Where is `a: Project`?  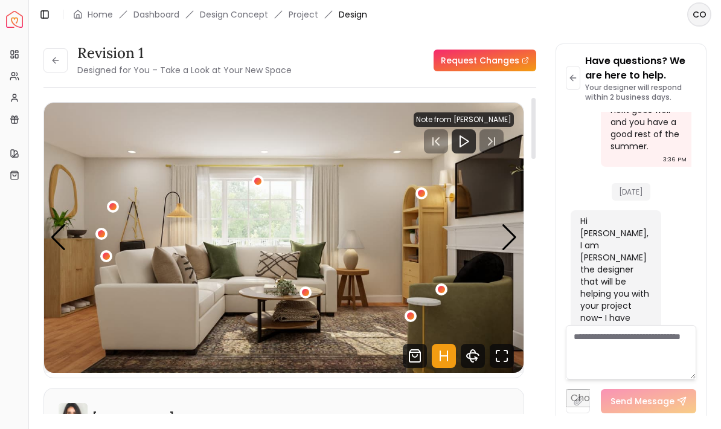
a: Project is located at coordinates (303, 14).